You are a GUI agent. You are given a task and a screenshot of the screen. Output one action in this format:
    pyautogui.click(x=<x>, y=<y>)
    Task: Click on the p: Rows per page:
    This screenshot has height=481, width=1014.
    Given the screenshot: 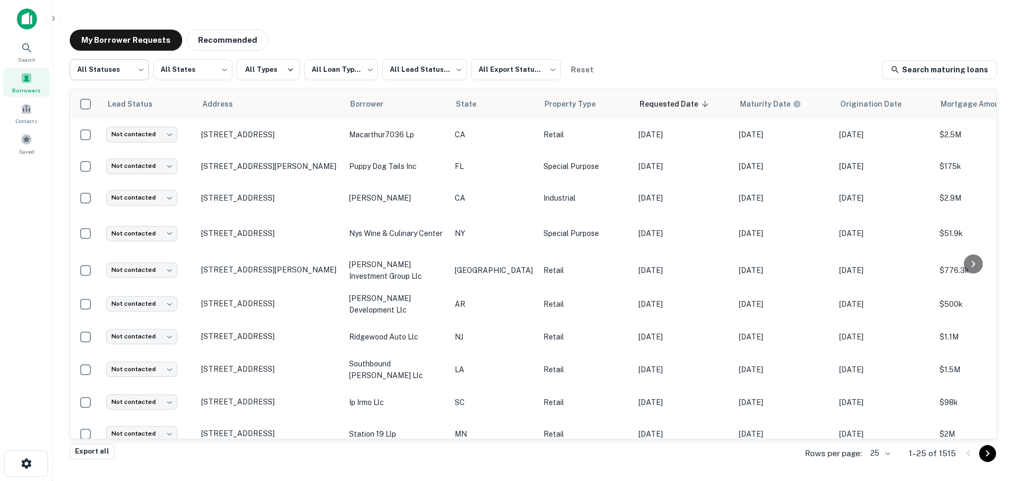 What is the action you would take?
    pyautogui.click(x=834, y=454)
    